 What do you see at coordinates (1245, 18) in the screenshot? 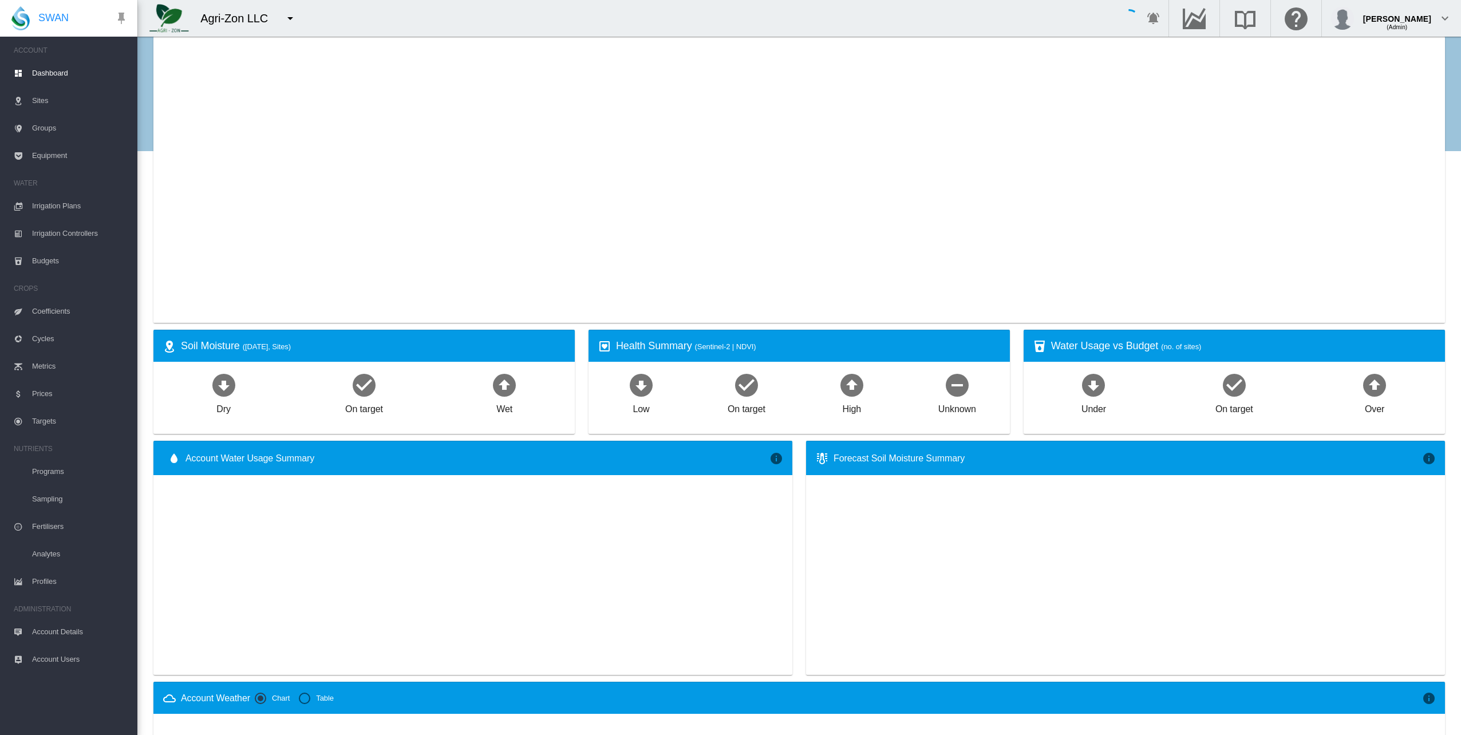
I see `md-icon: Search the knowledge base` at bounding box center [1245, 18].